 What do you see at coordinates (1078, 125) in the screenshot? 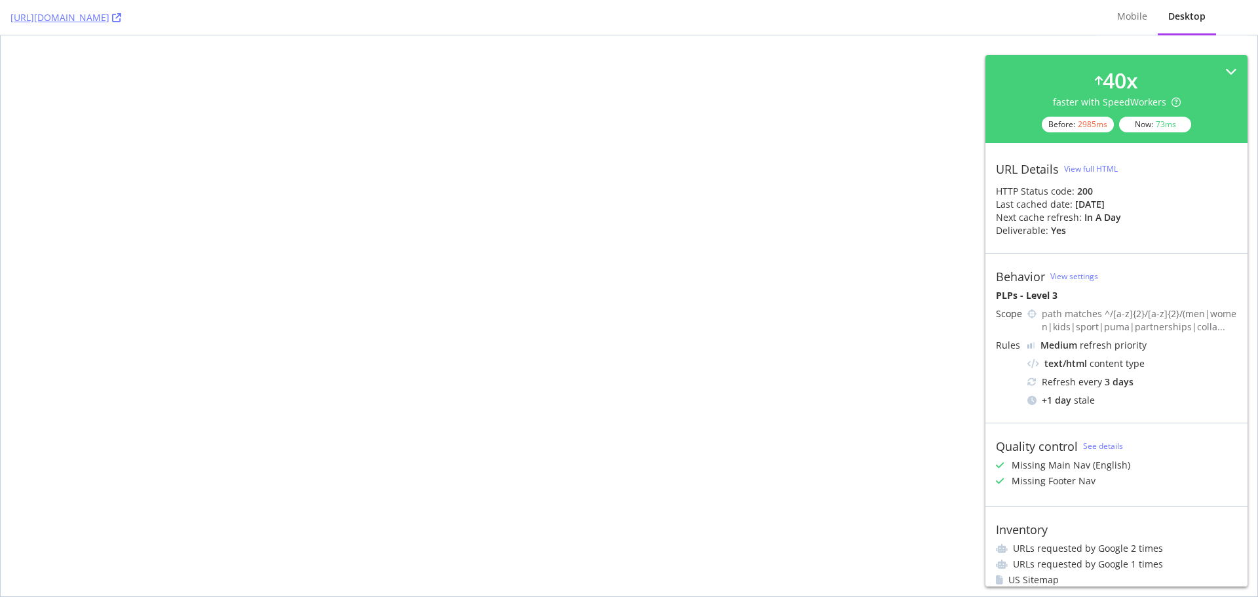
I see `div: Before:` at bounding box center [1078, 125].